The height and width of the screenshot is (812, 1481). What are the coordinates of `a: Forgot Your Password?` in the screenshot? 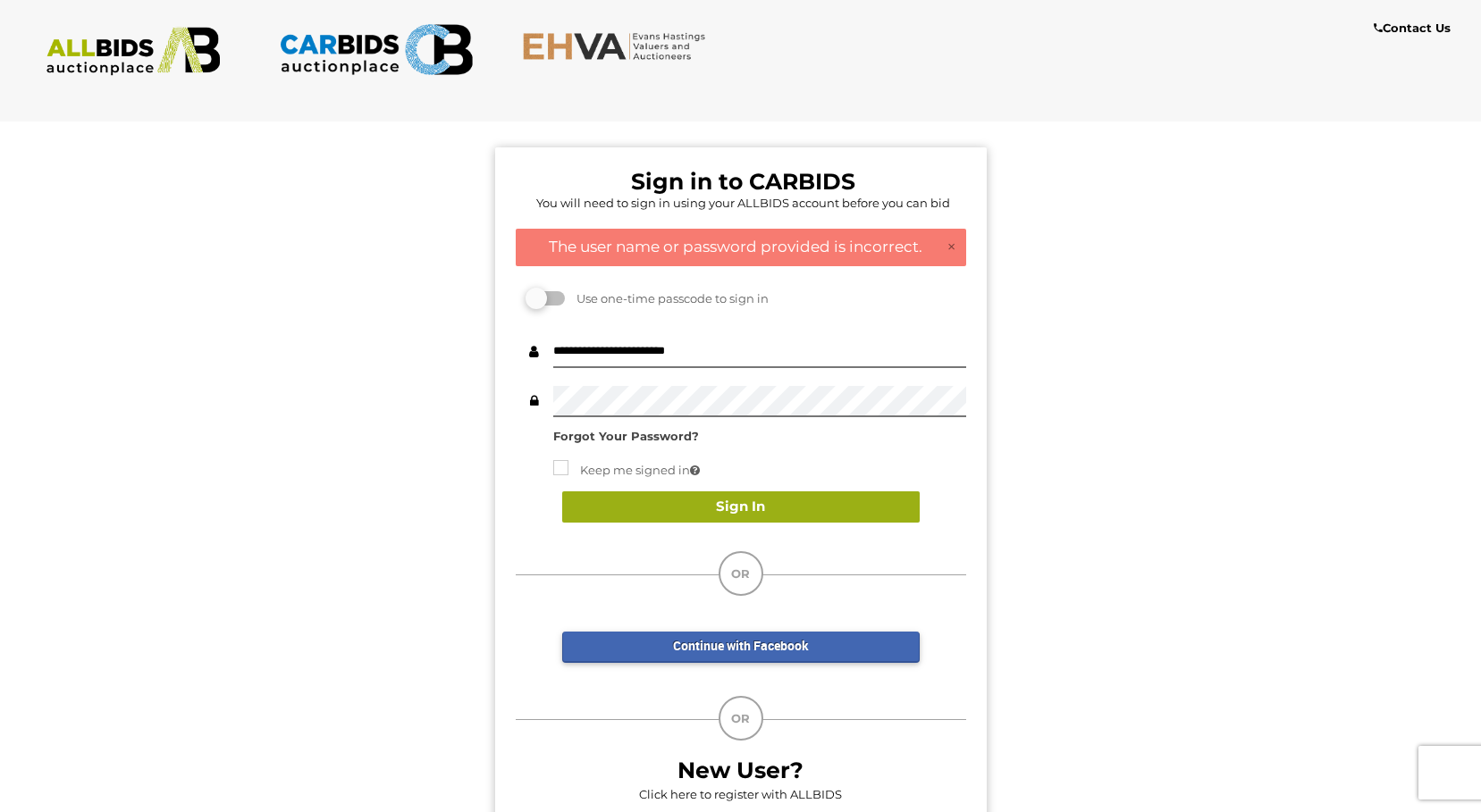 It's located at (626, 436).